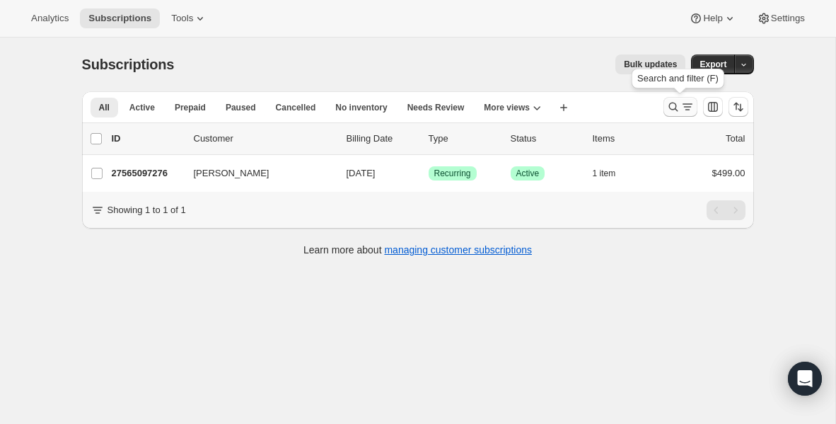 This screenshot has width=836, height=424. I want to click on button: Export, so click(713, 64).